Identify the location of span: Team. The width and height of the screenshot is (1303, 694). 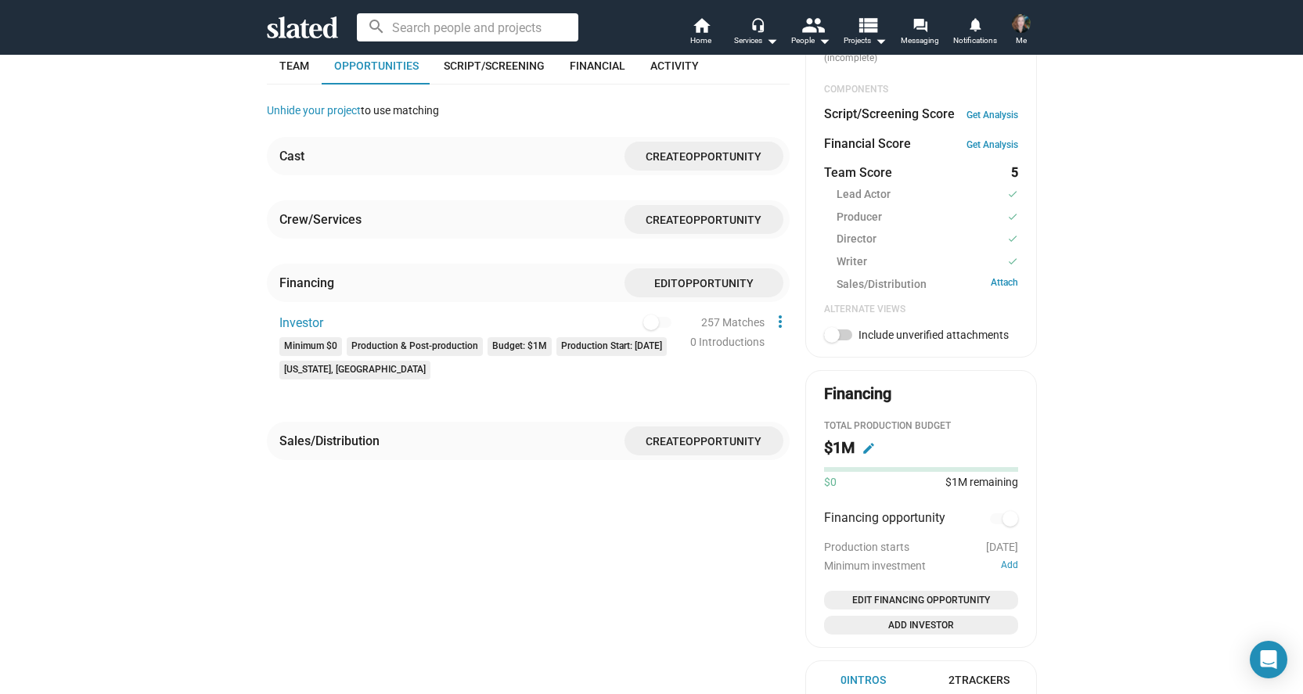
(294, 66).